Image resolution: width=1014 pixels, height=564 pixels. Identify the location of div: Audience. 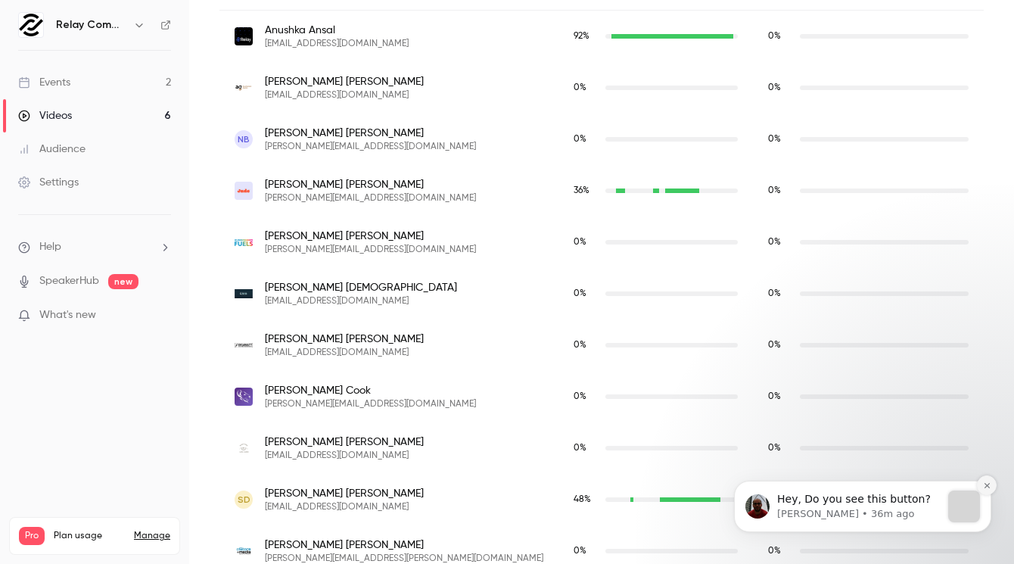
(51, 149).